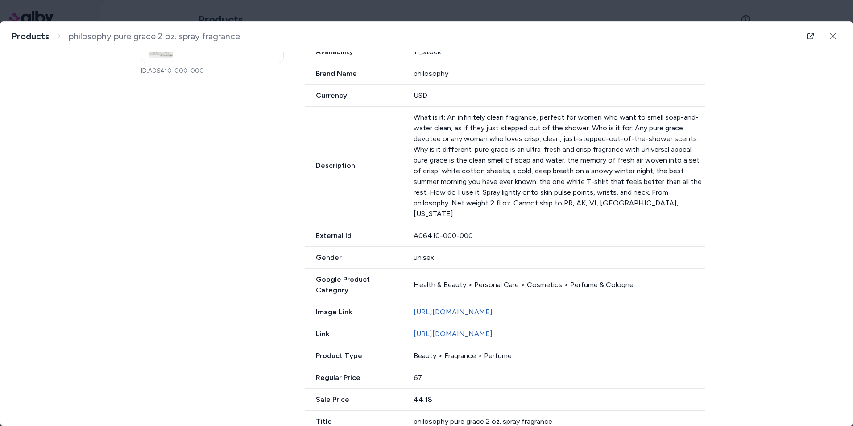 The height and width of the screenshot is (426, 853). Describe the element at coordinates (354, 312) in the screenshot. I see `span: Image Link` at that location.